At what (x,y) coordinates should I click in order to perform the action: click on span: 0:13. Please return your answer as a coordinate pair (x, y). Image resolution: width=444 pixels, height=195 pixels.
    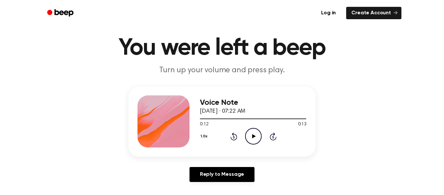
    Looking at the image, I should click on (303, 124).